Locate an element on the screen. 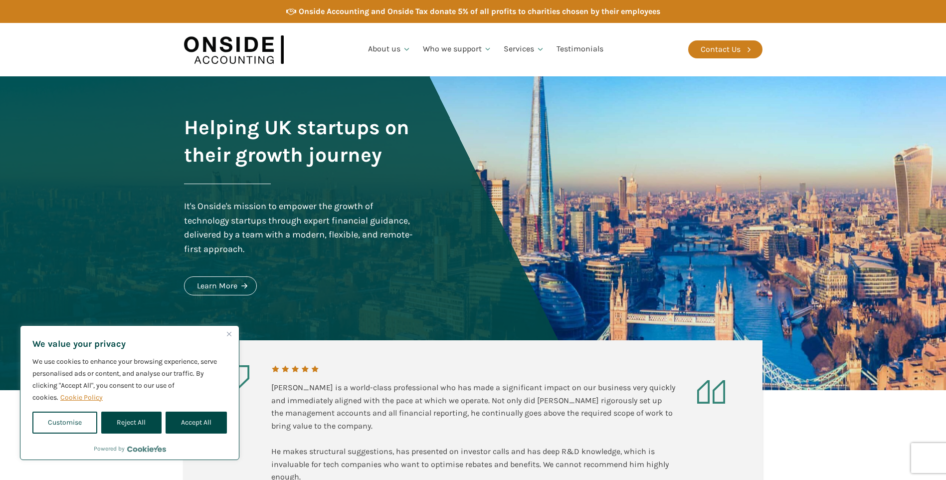 The width and height of the screenshot is (946, 480). p: We value your privacy is located at coordinates (130, 344).